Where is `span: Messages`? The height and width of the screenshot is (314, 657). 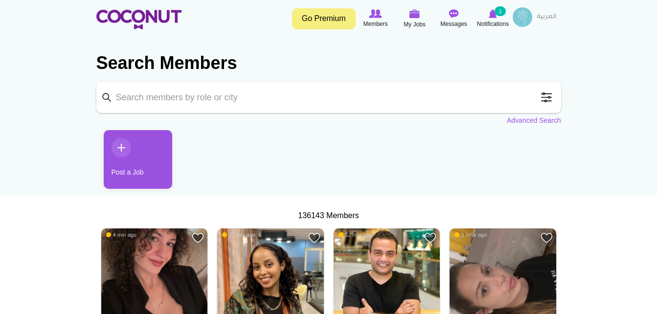
span: Messages is located at coordinates (453, 24).